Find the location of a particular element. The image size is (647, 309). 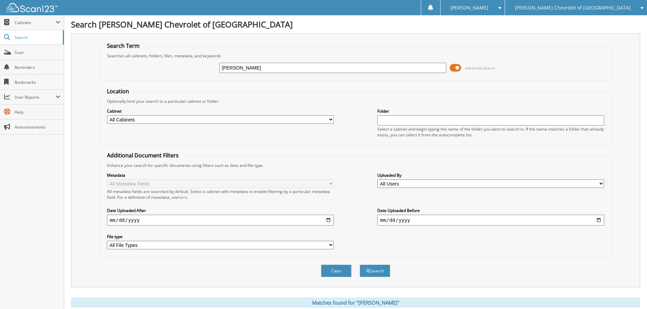

img: scan123-logo-white.svg is located at coordinates (32, 7).